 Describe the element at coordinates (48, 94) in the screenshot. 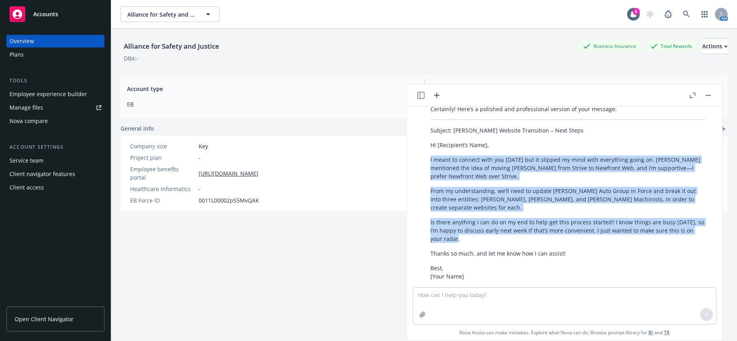

I see `div: Employee experience builder` at that location.